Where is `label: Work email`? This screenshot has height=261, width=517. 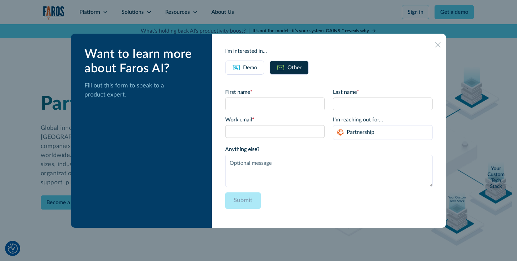
label: Work email is located at coordinates (275, 120).